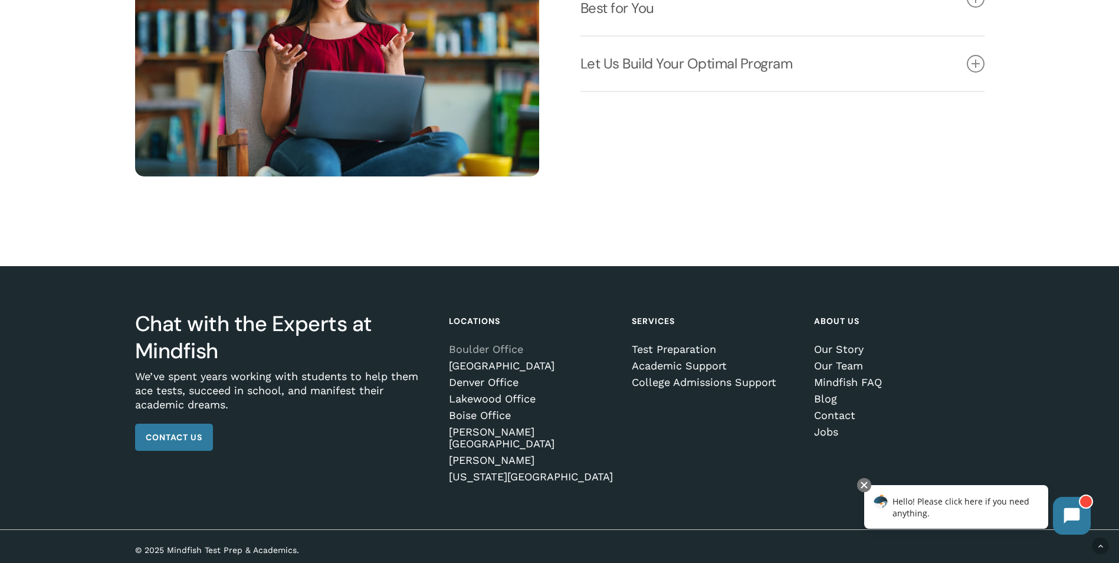 The image size is (1119, 563). I want to click on a: Mindfish FAQ, so click(897, 382).